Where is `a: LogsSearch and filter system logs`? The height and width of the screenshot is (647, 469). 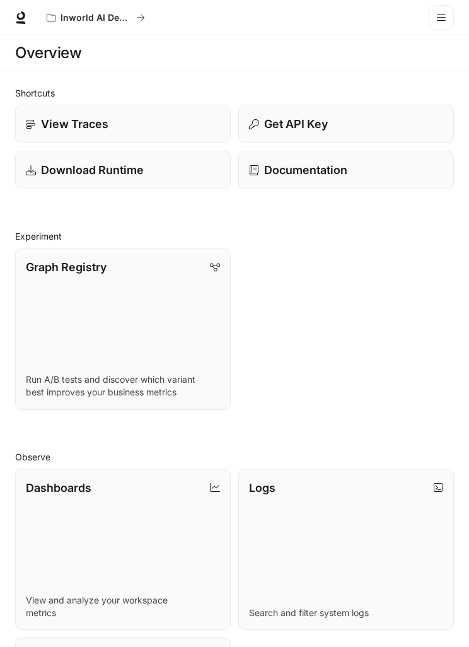 a: LogsSearch and filter system logs is located at coordinates (346, 549).